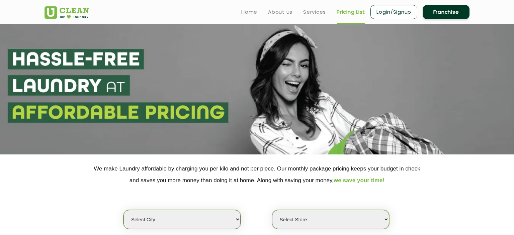 The height and width of the screenshot is (235, 514). Describe the element at coordinates (351, 12) in the screenshot. I see `a: Pricing List` at that location.